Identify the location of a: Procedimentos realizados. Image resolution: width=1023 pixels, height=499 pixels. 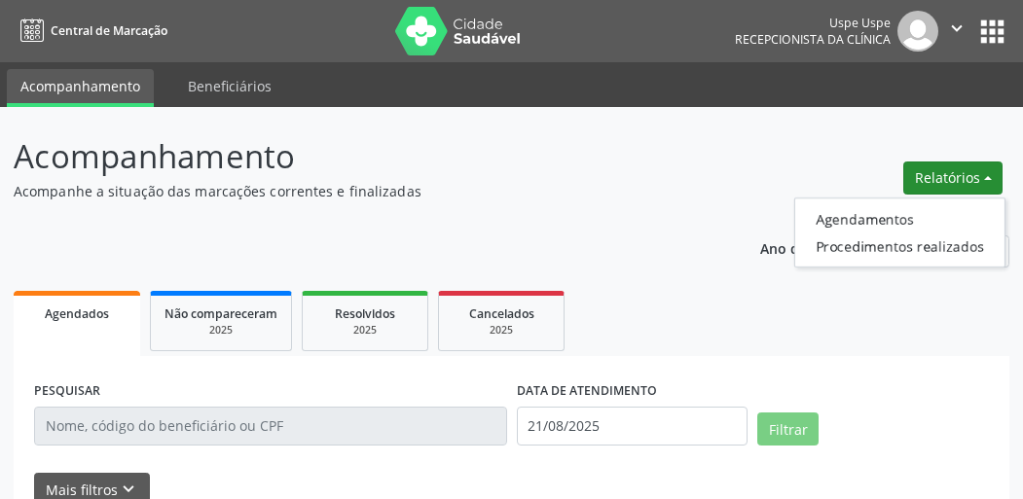
(900, 246).